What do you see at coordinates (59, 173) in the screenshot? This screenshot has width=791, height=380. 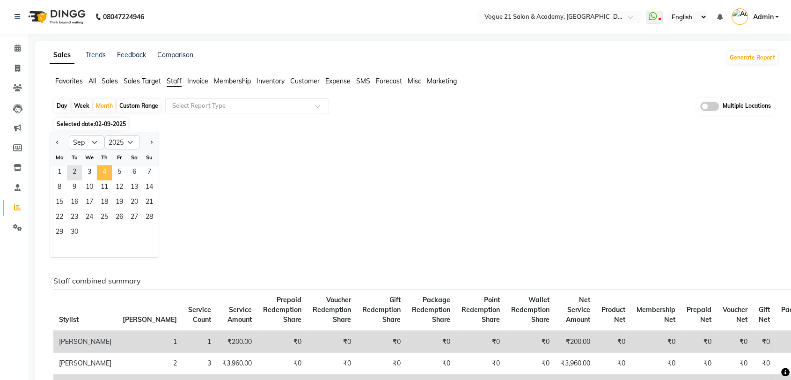 I see `div: Monday, September 1, 2025` at bounding box center [59, 173].